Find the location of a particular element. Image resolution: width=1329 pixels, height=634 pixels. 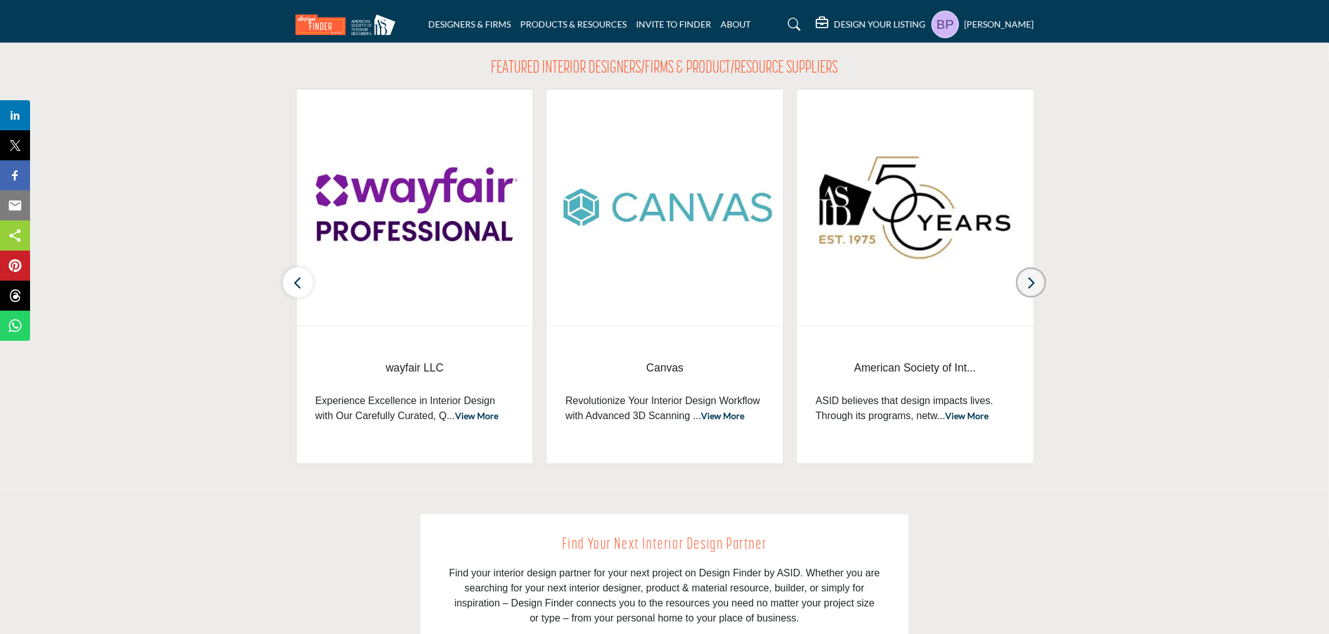

div: DESIGN YOUR LISTING is located at coordinates (870, 24).